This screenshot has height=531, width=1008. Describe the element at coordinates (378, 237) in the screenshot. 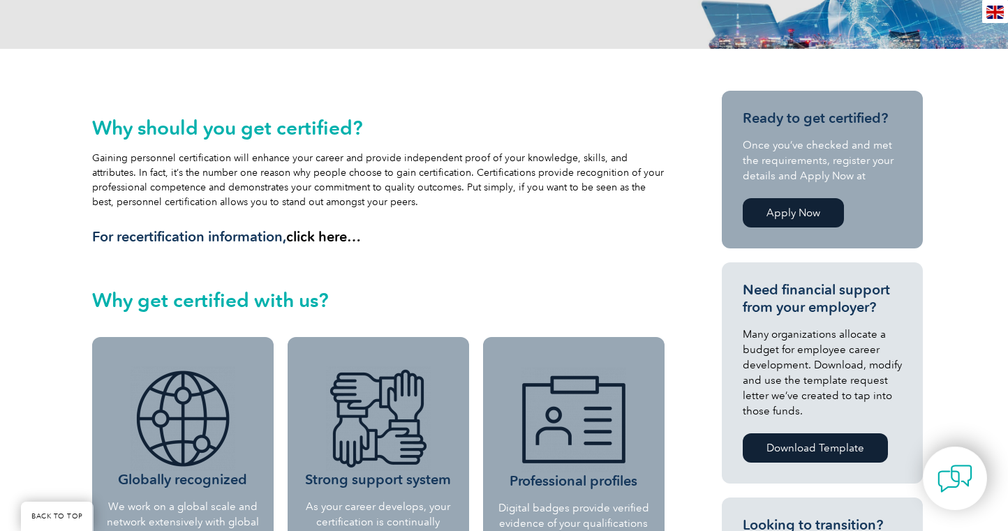

I see `h3: For recertification information,` at that location.